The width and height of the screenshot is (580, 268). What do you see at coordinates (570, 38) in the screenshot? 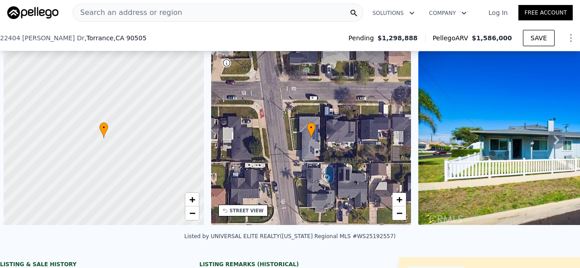
I see `button: Show Options` at bounding box center [570, 38].